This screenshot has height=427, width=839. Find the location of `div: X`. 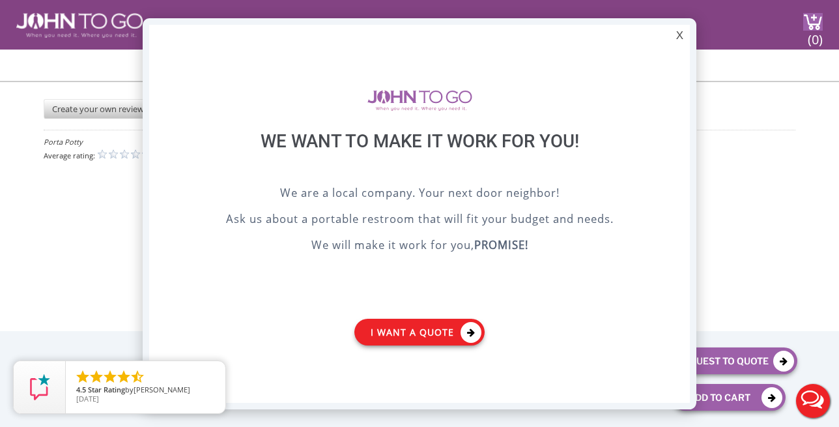

div: X is located at coordinates (680, 36).